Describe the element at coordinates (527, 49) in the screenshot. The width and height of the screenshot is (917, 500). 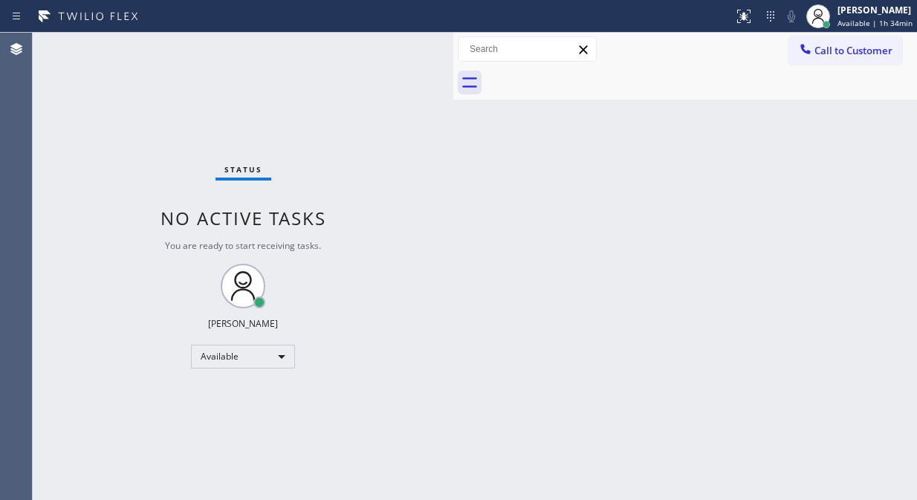
I see `input: Search` at that location.